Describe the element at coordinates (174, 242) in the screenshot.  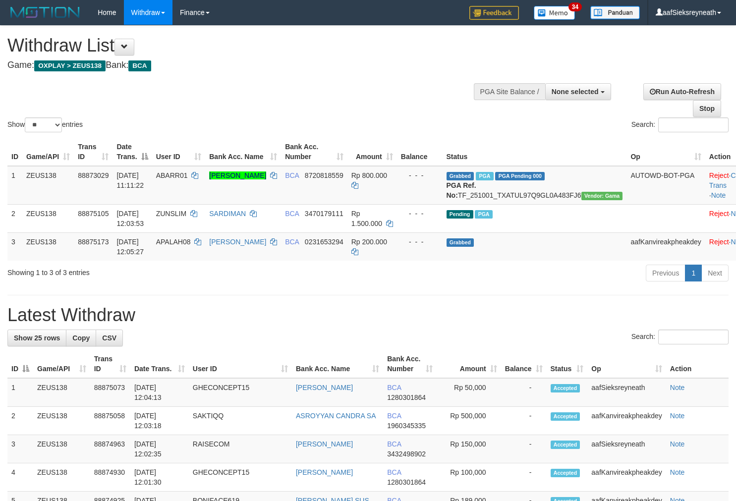
I see `span: APALAH08` at that location.